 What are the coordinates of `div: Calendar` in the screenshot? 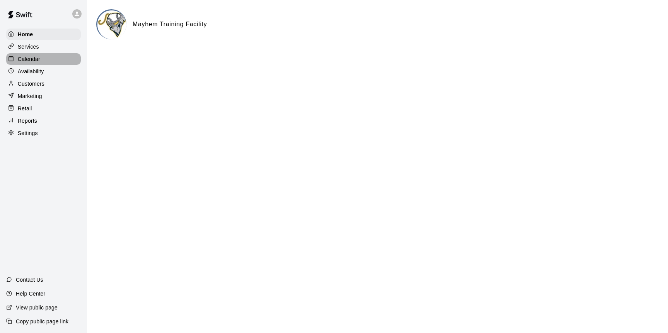 It's located at (43, 59).